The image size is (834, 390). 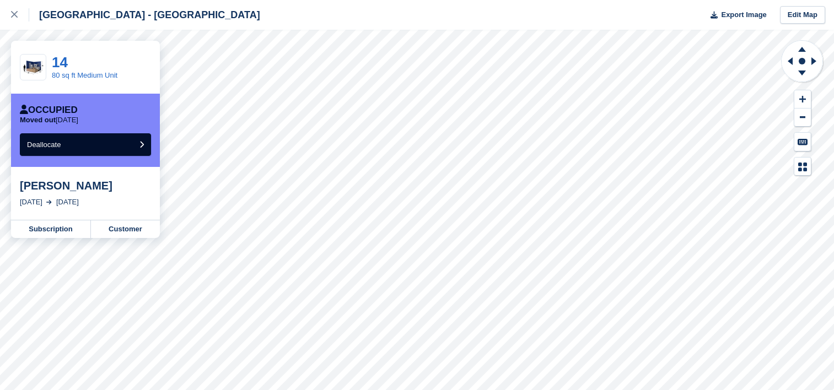 What do you see at coordinates (736, 15) in the screenshot?
I see `button: Export Image` at bounding box center [736, 15].